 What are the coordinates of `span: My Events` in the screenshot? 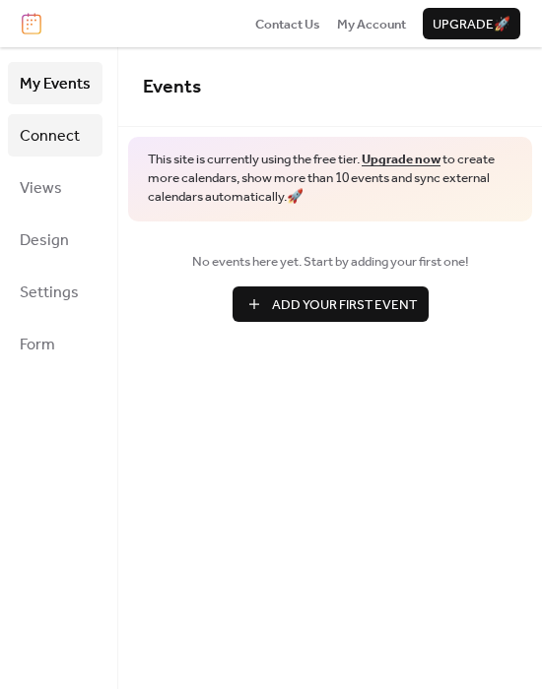 It's located at (55, 84).